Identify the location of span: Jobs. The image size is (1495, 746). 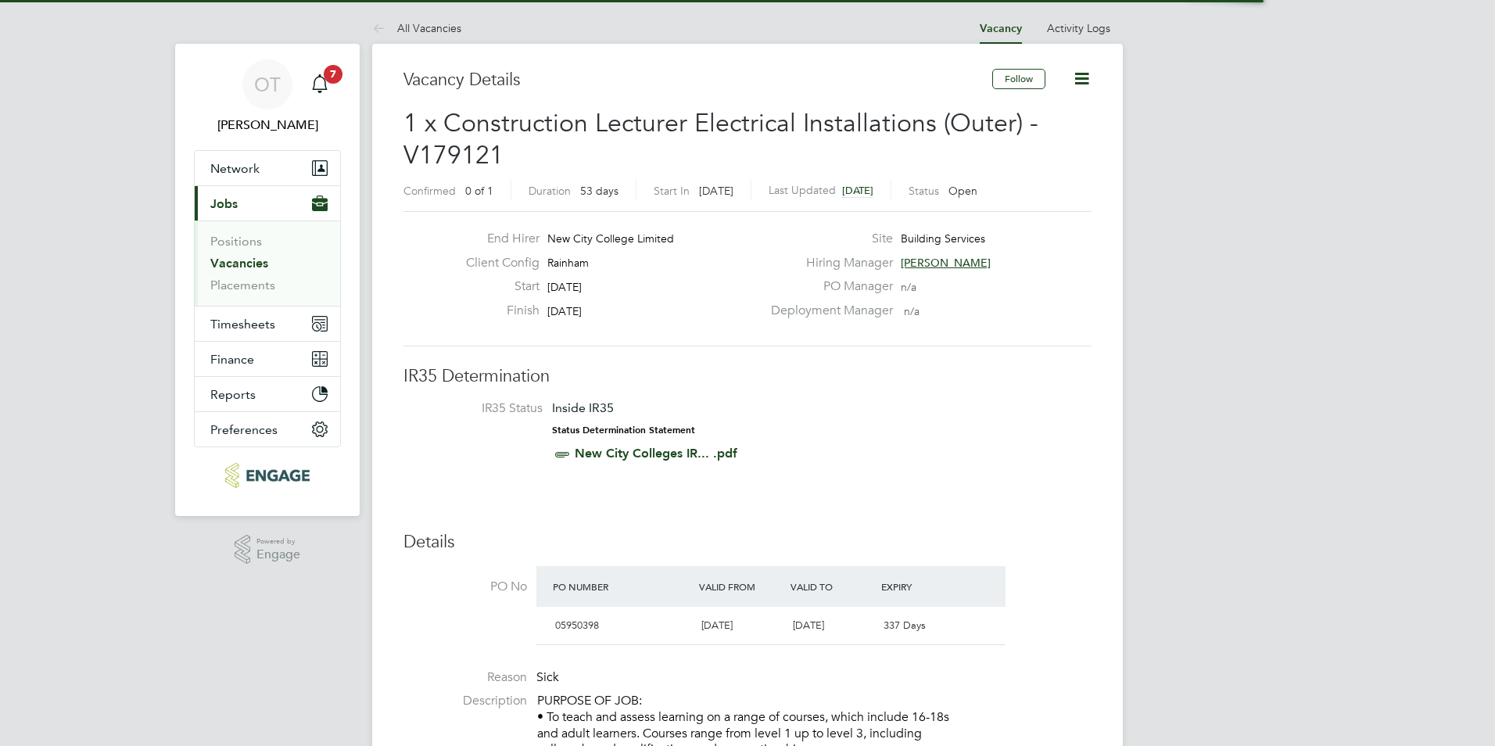
(224, 203).